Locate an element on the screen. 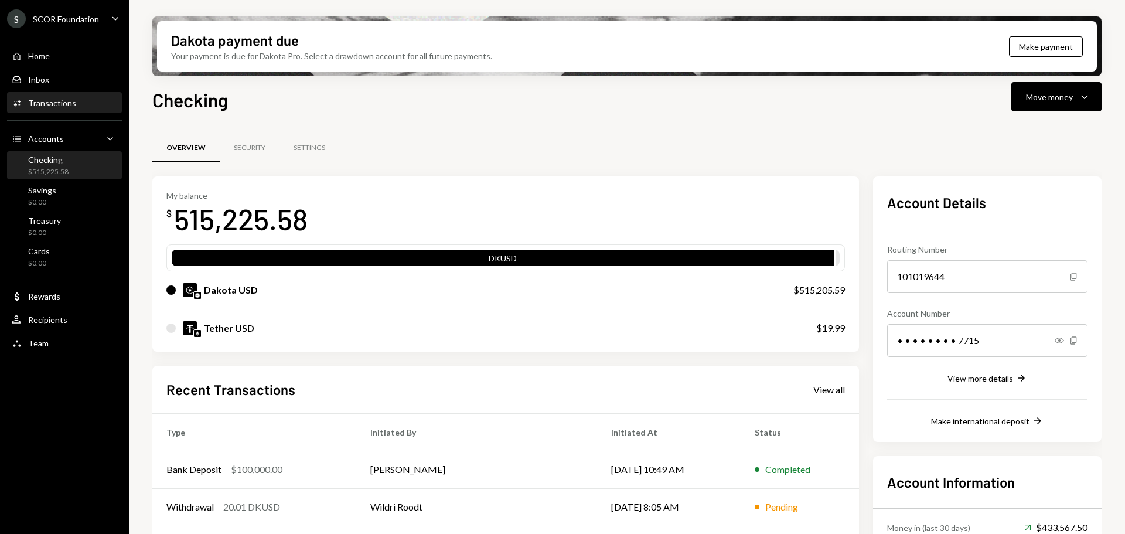 The image size is (1125, 534). a: Inbox is located at coordinates (64, 79).